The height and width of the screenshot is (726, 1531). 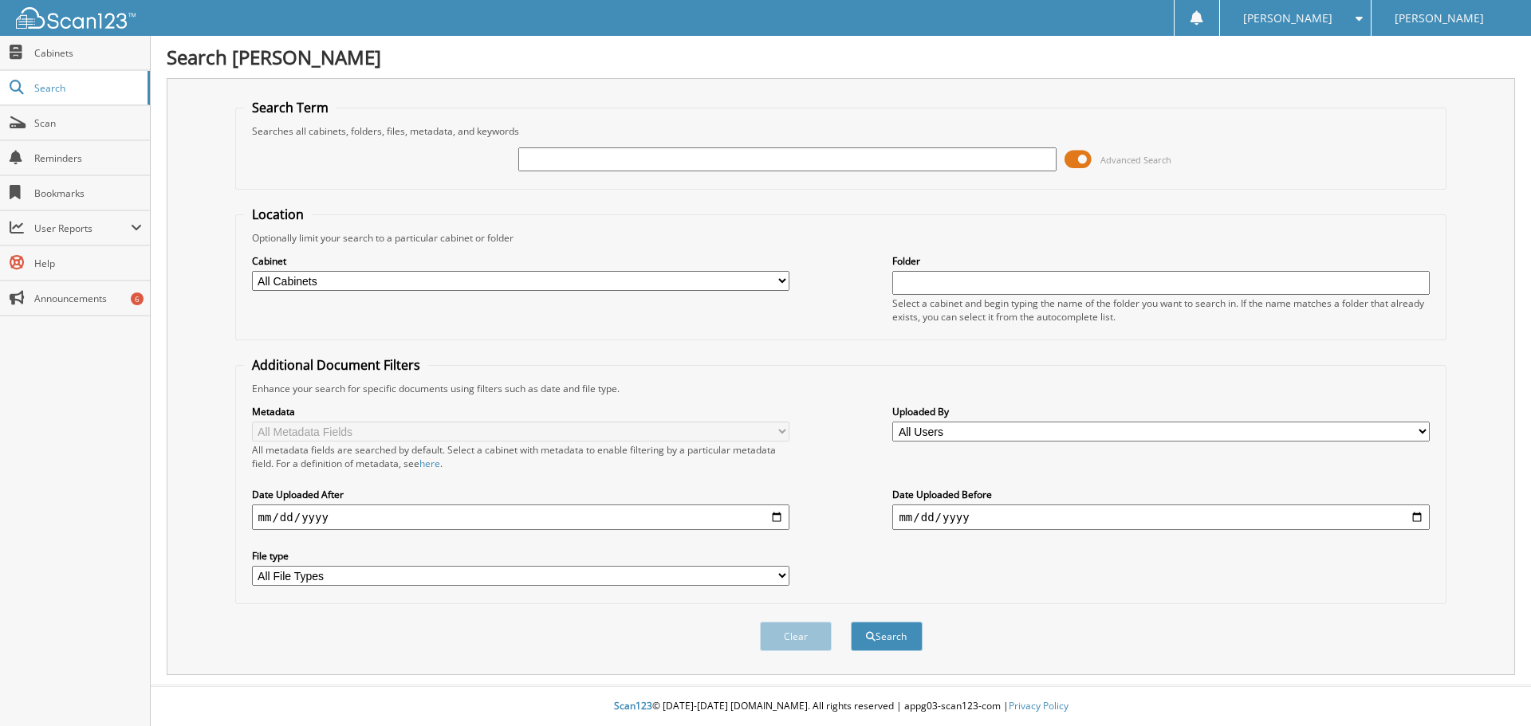 I want to click on span: Announcements, so click(x=88, y=298).